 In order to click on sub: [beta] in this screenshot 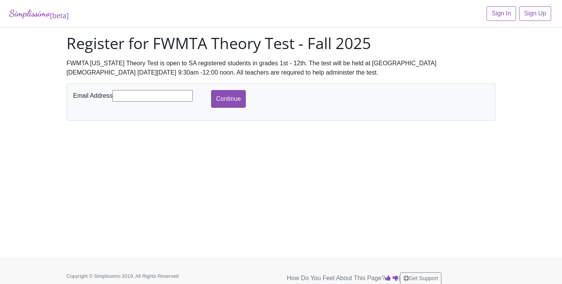, I will do `click(59, 15)`.